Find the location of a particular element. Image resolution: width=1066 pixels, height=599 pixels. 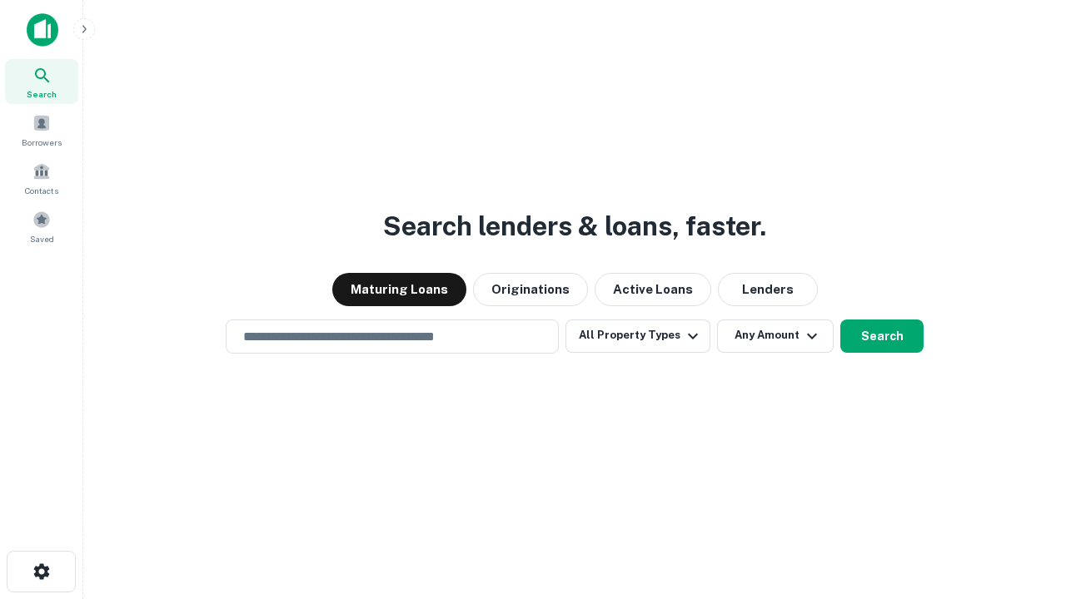

button: Search is located at coordinates (882, 336).